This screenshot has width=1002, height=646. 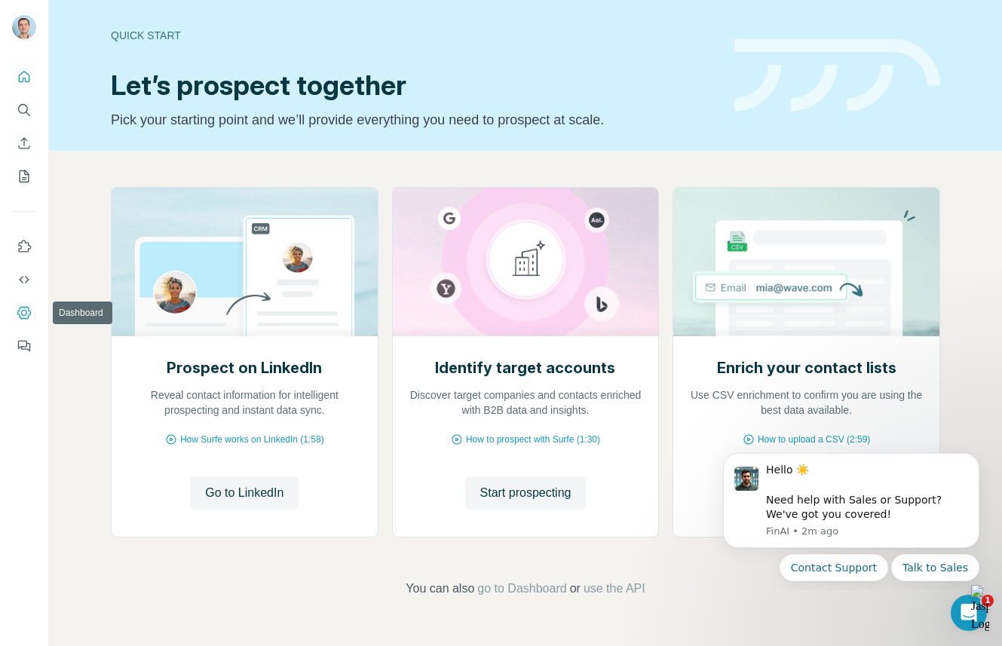 I want to click on button: Feedback, so click(x=24, y=346).